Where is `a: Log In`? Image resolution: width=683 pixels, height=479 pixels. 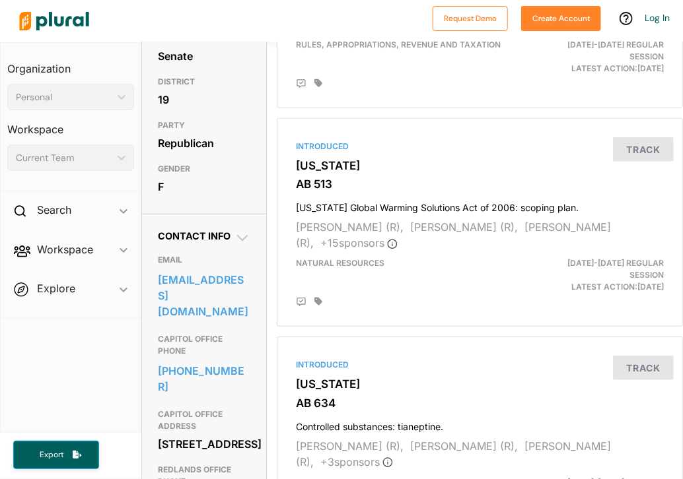 a: Log In is located at coordinates (657, 18).